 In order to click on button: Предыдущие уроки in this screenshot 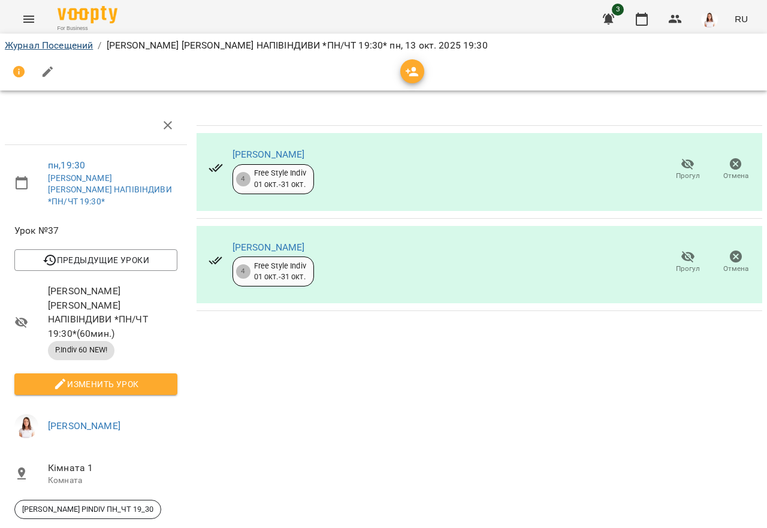, I will do `click(96, 260)`.